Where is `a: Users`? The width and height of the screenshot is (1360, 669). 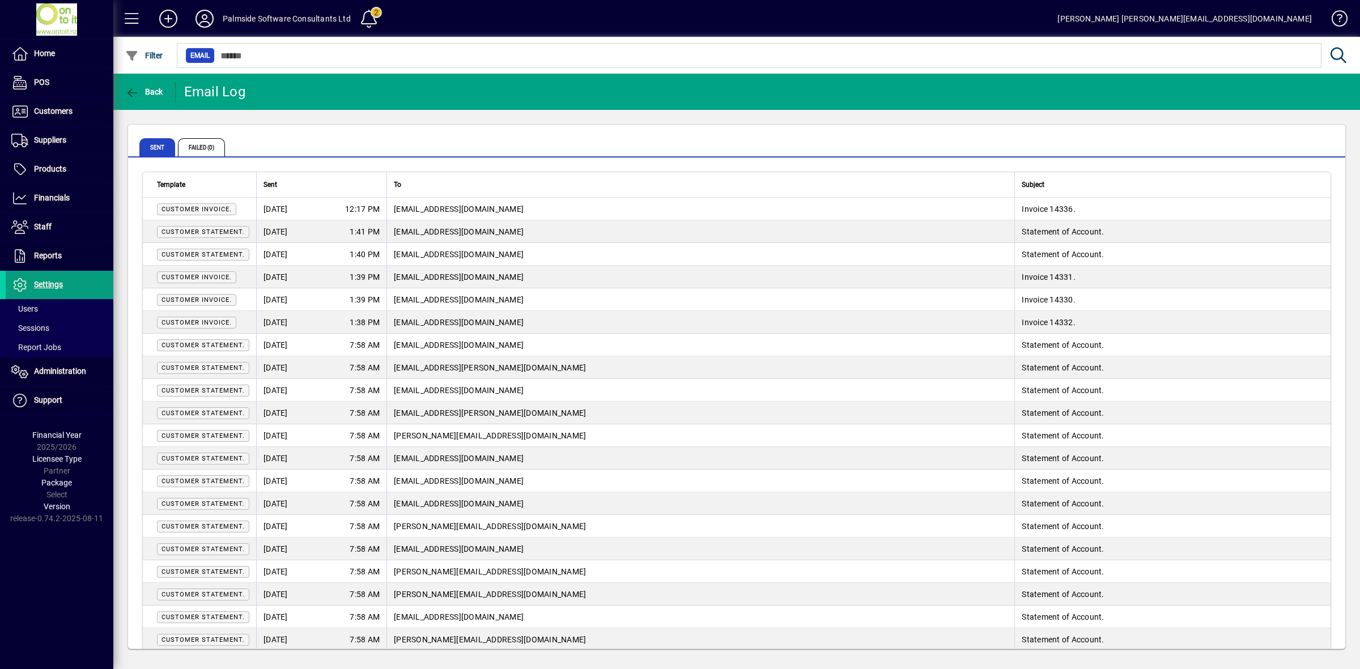
a: Users is located at coordinates (59, 309).